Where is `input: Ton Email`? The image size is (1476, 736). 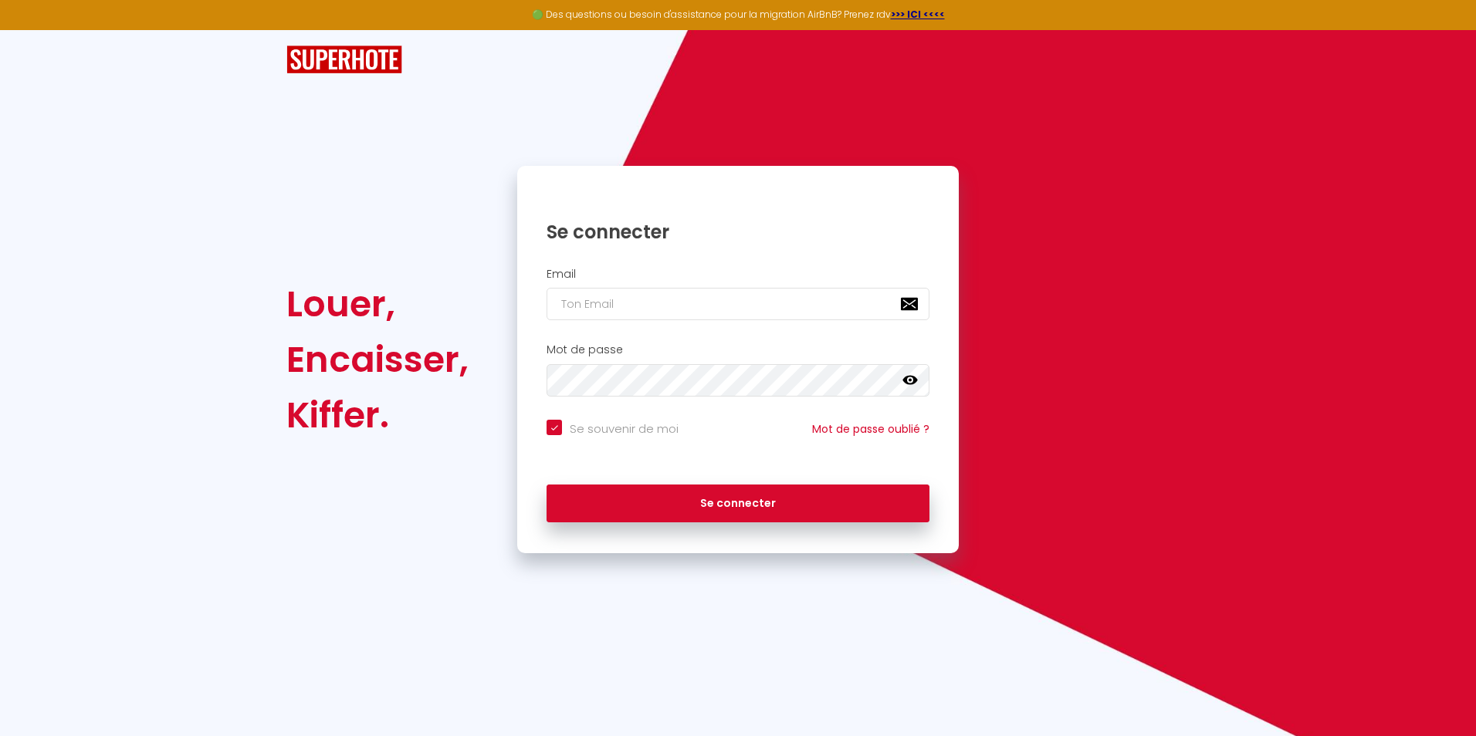
input: Ton Email is located at coordinates (738, 304).